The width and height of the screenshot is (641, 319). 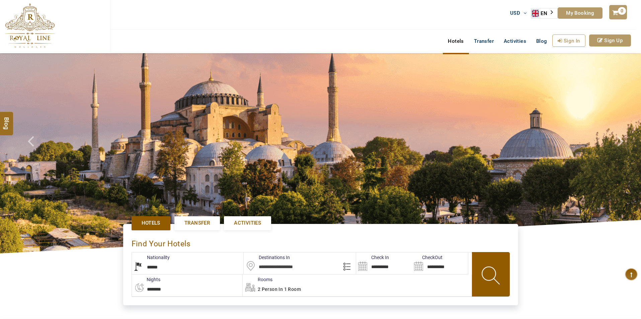 I want to click on span: 2 Person in 1 Room, so click(x=279, y=289).